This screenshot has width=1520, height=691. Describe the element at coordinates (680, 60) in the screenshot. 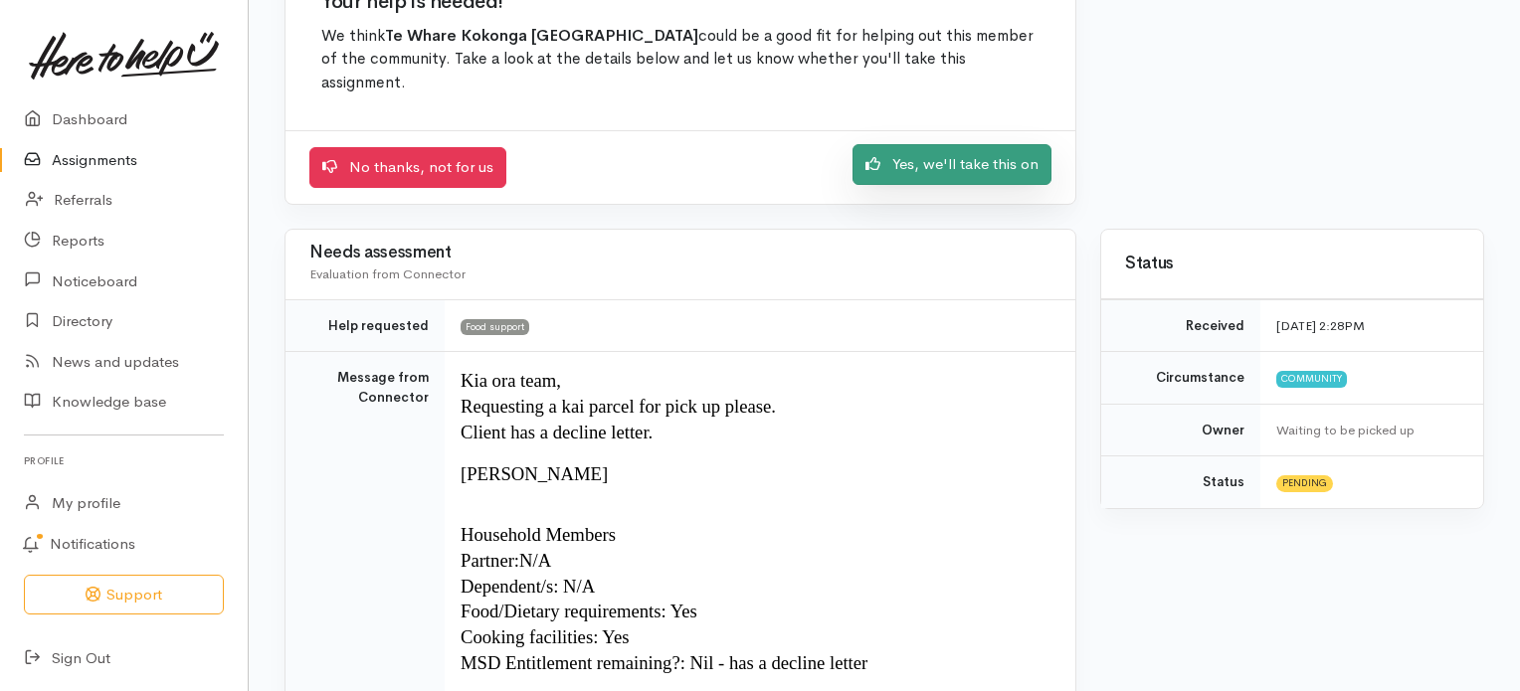

I see `p: We think could be a good fit for helping out this member of the community. Take a look at the det...` at that location.